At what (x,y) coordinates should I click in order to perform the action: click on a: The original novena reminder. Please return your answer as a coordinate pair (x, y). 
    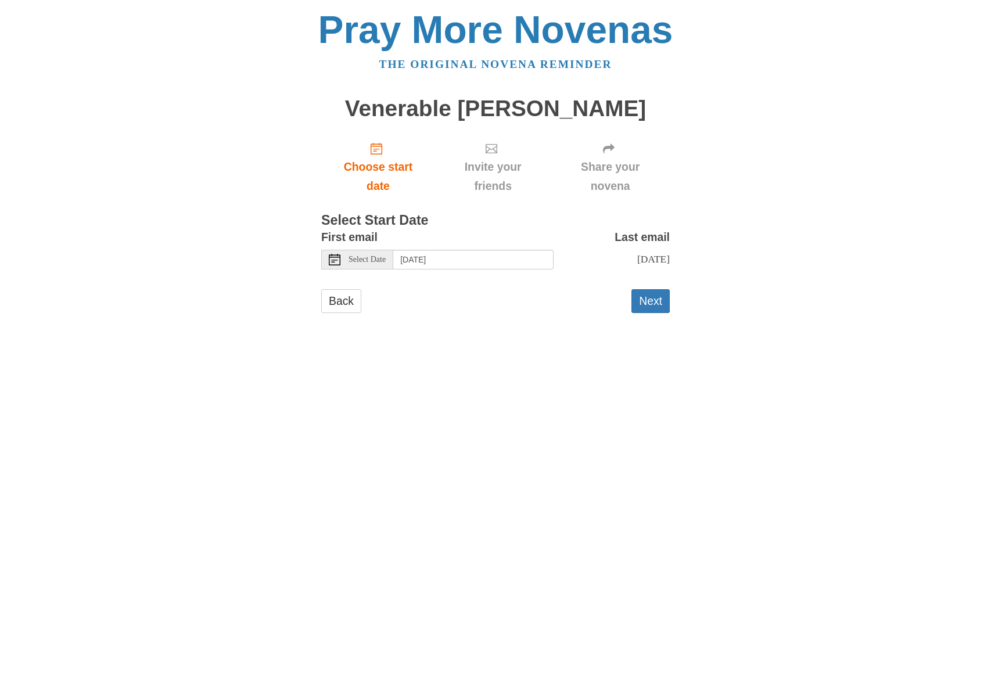
    Looking at the image, I should click on (495, 64).